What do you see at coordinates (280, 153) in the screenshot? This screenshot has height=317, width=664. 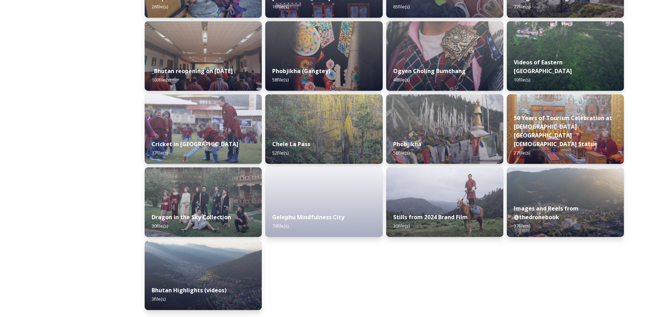 I see `span: 52 file(s)` at bounding box center [280, 153].